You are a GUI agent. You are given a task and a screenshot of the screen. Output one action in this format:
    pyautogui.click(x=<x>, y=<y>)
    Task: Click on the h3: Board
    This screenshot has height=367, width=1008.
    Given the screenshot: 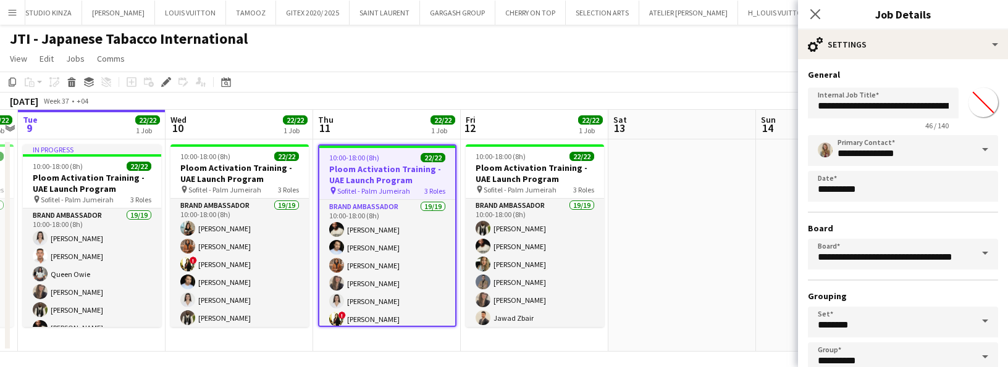 What is the action you would take?
    pyautogui.click(x=903, y=228)
    